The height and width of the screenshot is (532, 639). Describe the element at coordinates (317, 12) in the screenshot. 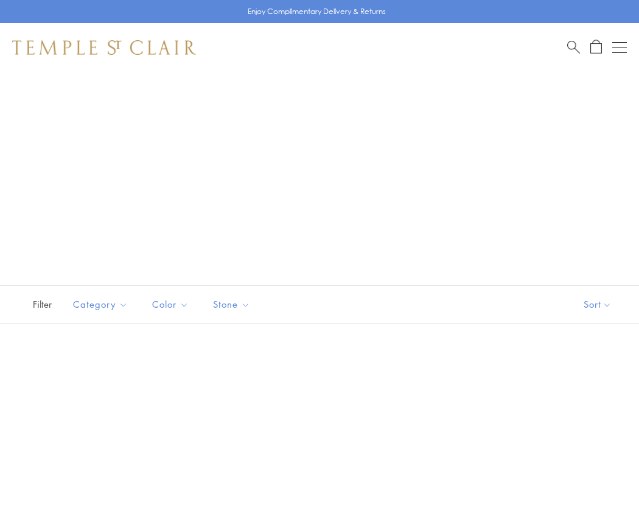

I see `p: Enjoy Complimentary Delivery & Returns` at that location.